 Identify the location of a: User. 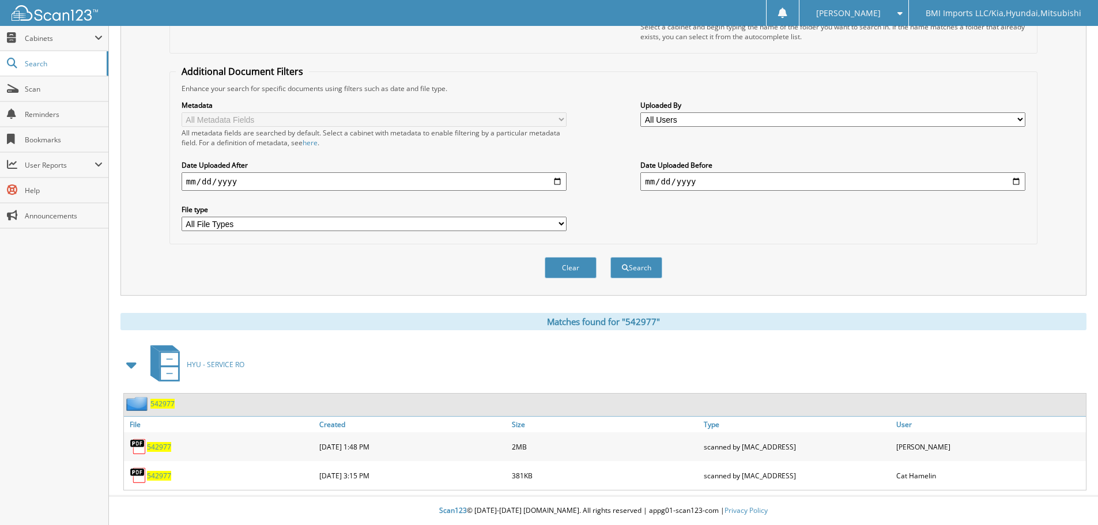
(990, 424).